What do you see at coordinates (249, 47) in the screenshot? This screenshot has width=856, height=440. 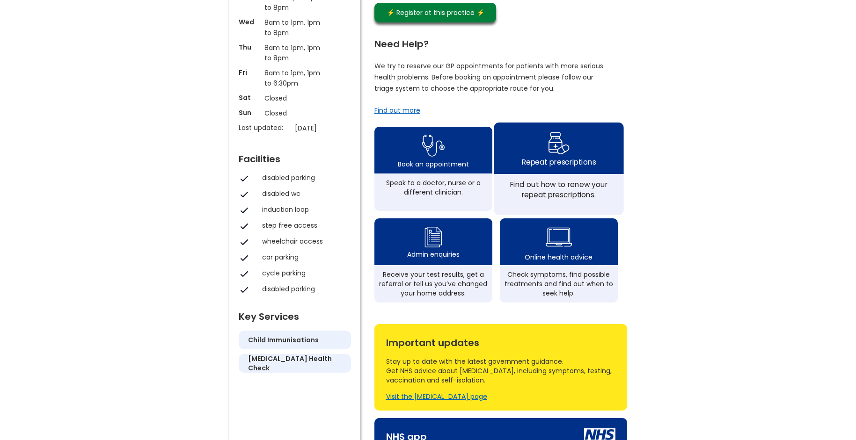 I see `p: Thu` at bounding box center [249, 47].